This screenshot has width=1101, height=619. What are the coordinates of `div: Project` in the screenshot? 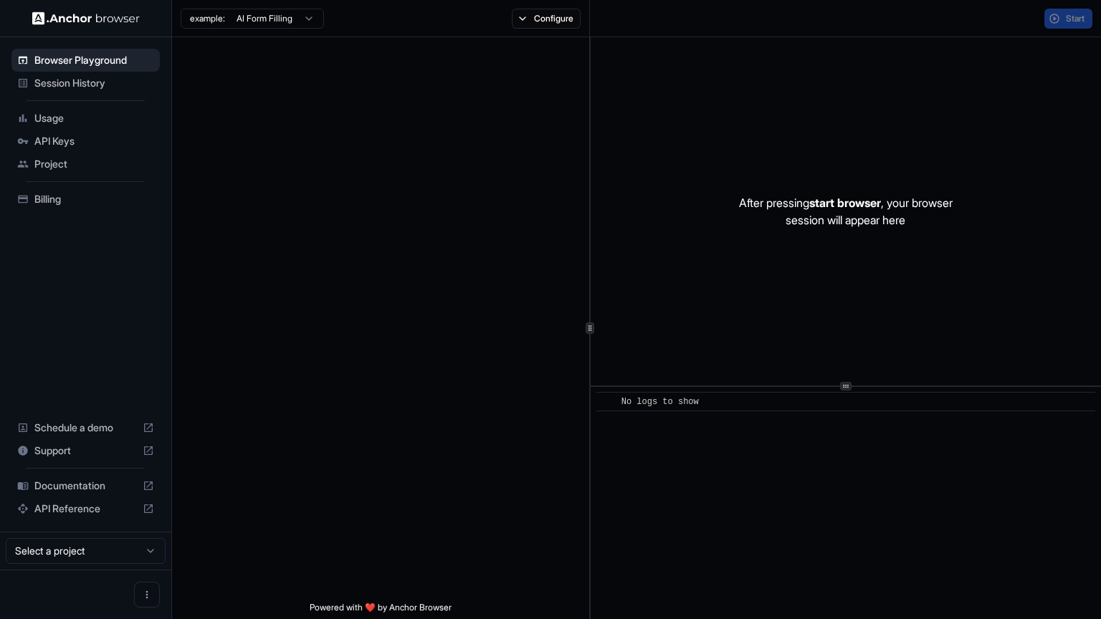 It's located at (85, 164).